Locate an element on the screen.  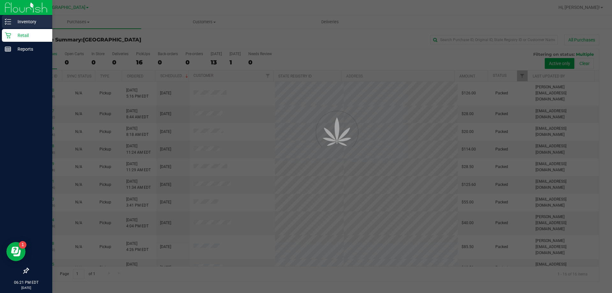
inline-svg: Reports is located at coordinates (8, 49).